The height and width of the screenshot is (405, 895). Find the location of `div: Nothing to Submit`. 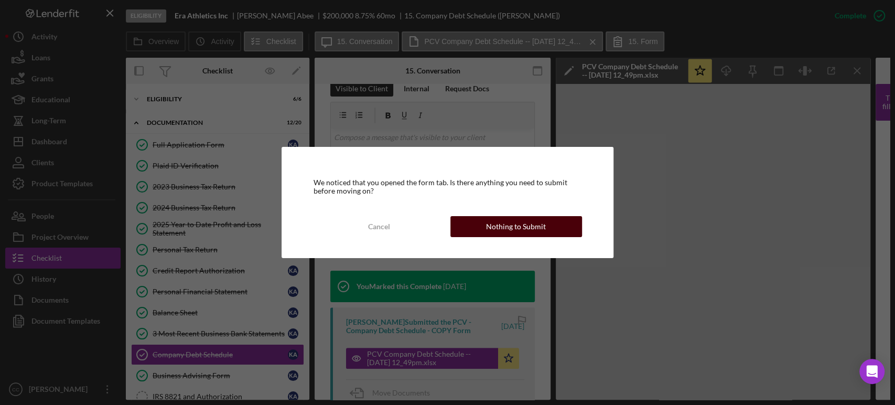

div: Nothing to Submit is located at coordinates (516, 227).